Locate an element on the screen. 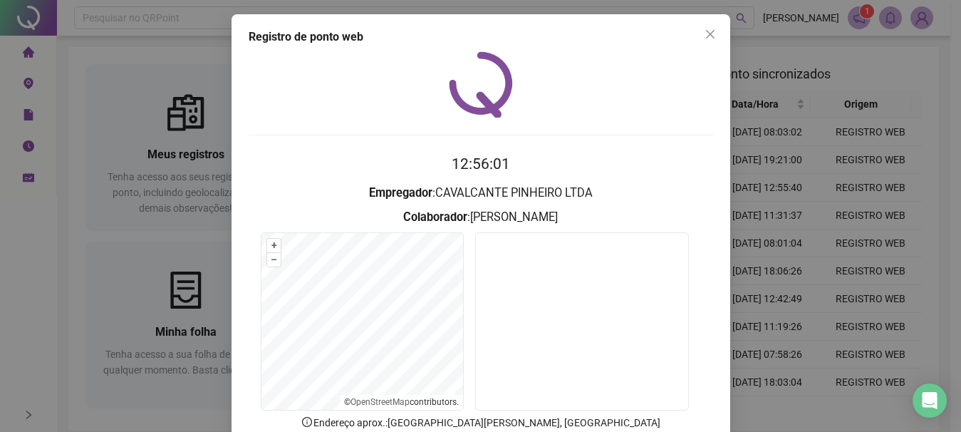  h3: : CAVALCANTE PINHEIRO LTDA is located at coordinates (481, 193).